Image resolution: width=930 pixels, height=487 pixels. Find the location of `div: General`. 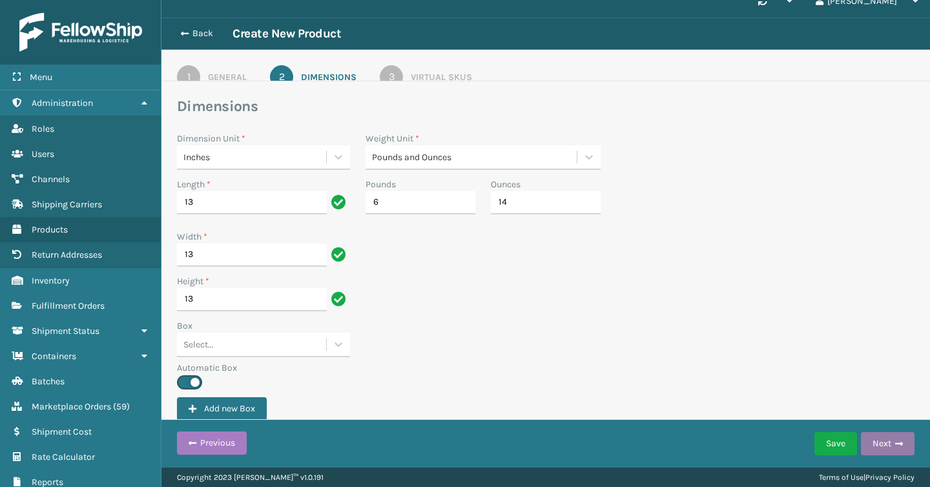

div: General is located at coordinates (227, 77).